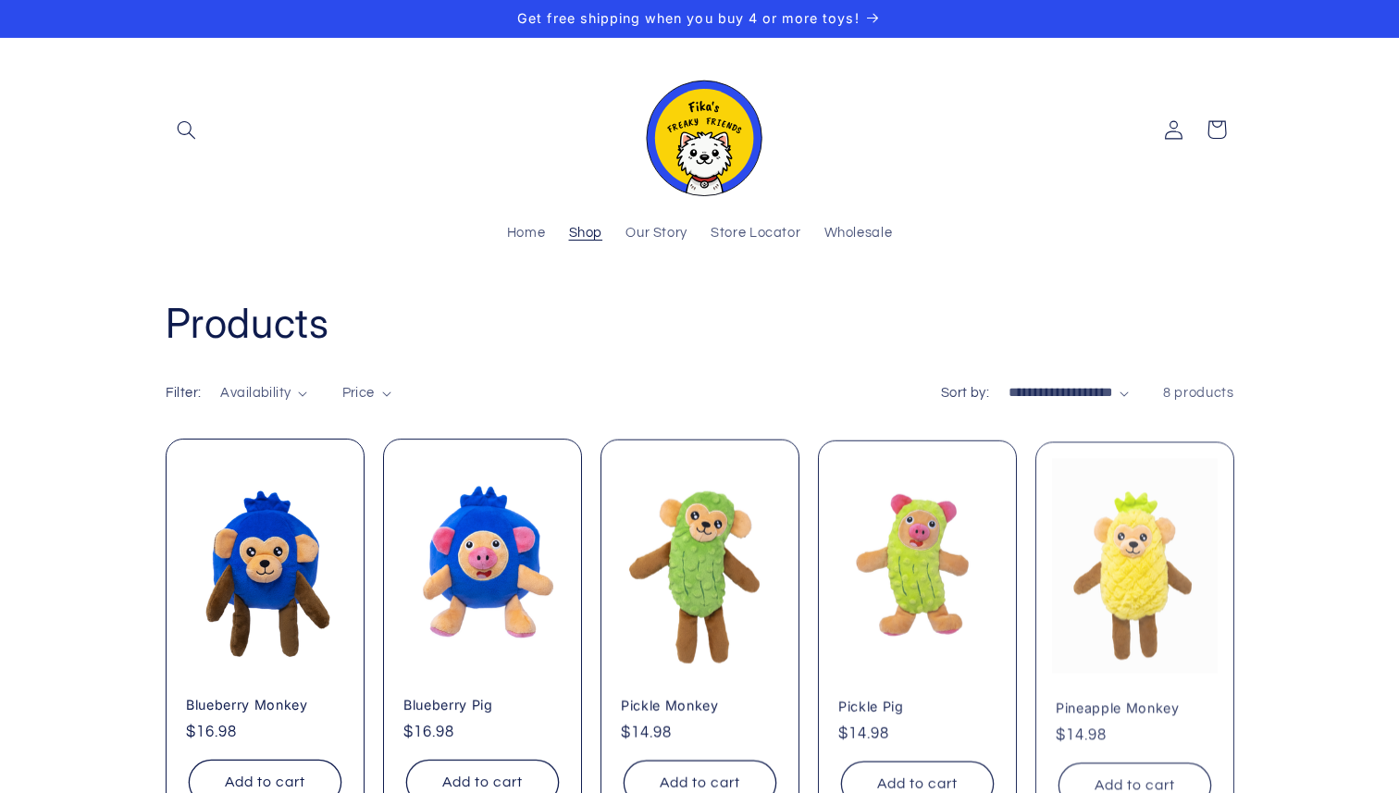 Image resolution: width=1399 pixels, height=793 pixels. What do you see at coordinates (187, 130) in the screenshot?
I see `summary: Search` at bounding box center [187, 130].